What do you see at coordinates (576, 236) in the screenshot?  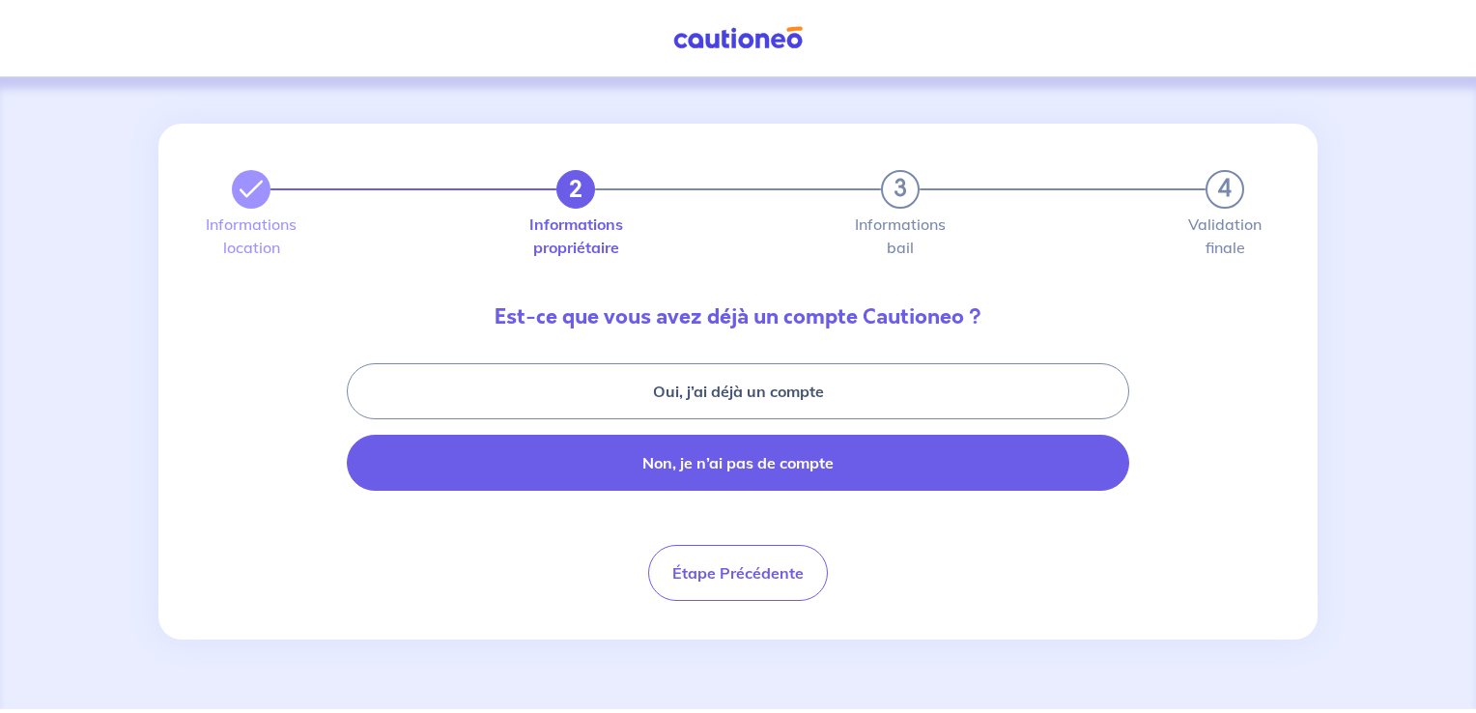 I see `label: Informations propriétaire` at bounding box center [576, 236].